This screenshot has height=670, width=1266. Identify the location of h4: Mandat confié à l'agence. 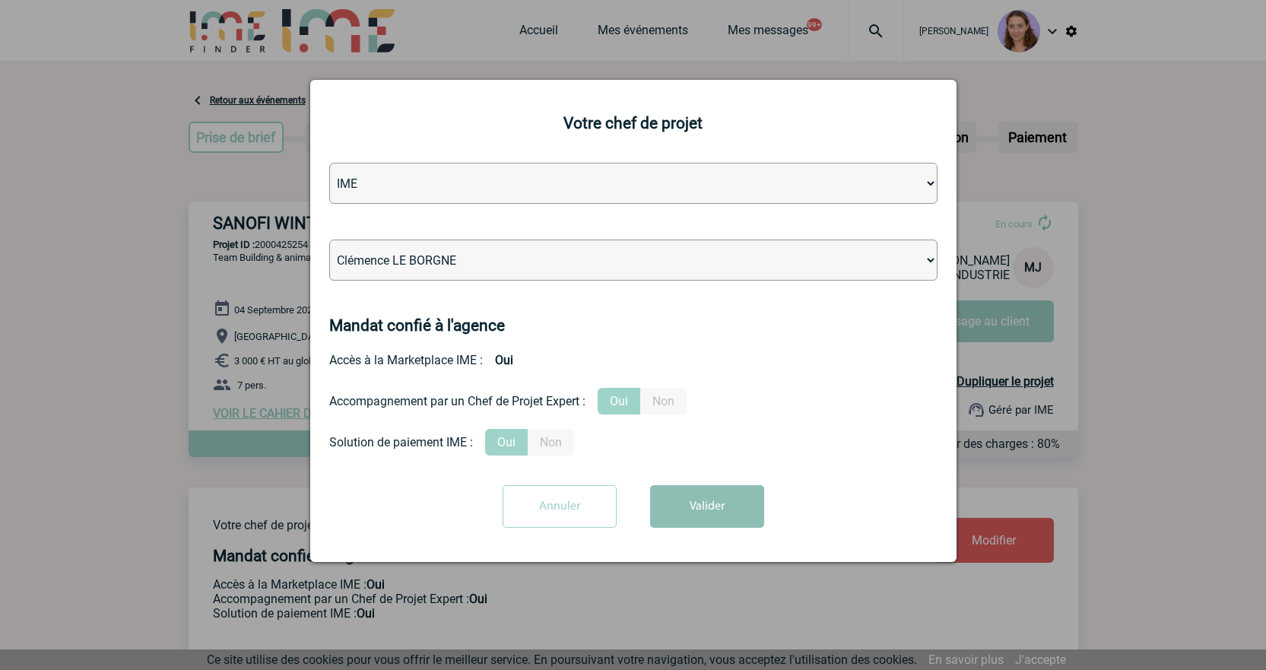
(417, 325).